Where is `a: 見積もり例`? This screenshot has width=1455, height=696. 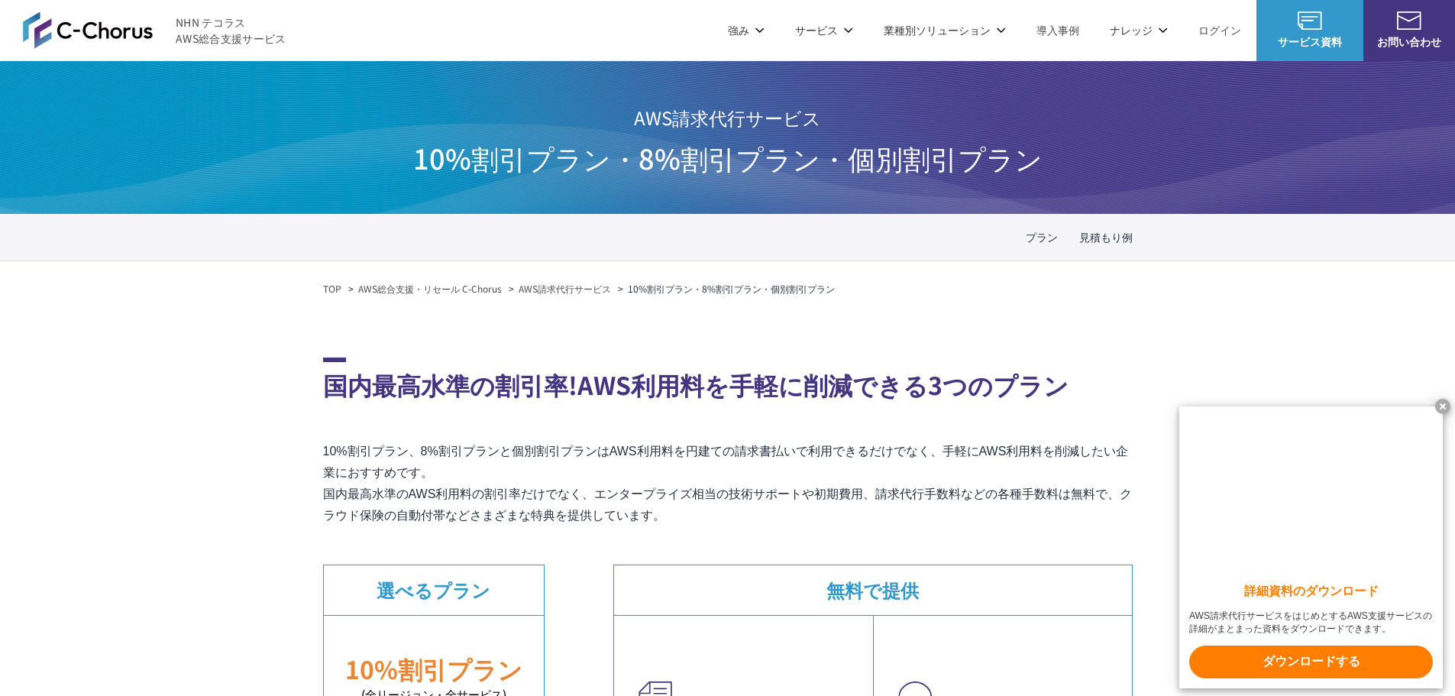
a: 見積もり例 is located at coordinates (1106, 237).